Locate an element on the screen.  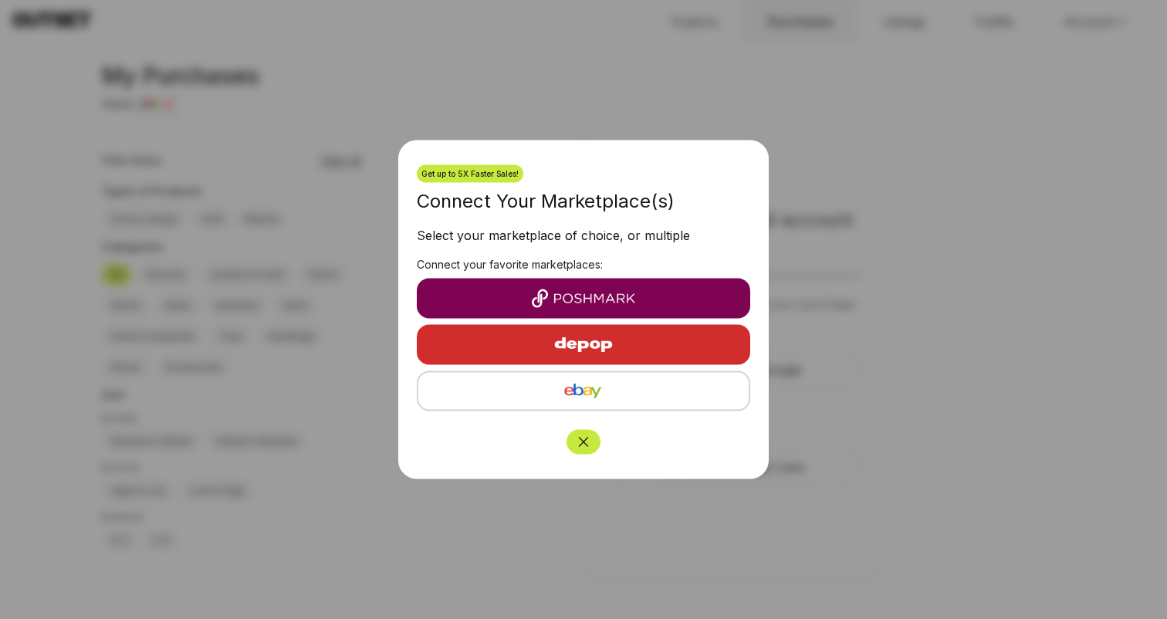
button: Close is located at coordinates (583, 442).